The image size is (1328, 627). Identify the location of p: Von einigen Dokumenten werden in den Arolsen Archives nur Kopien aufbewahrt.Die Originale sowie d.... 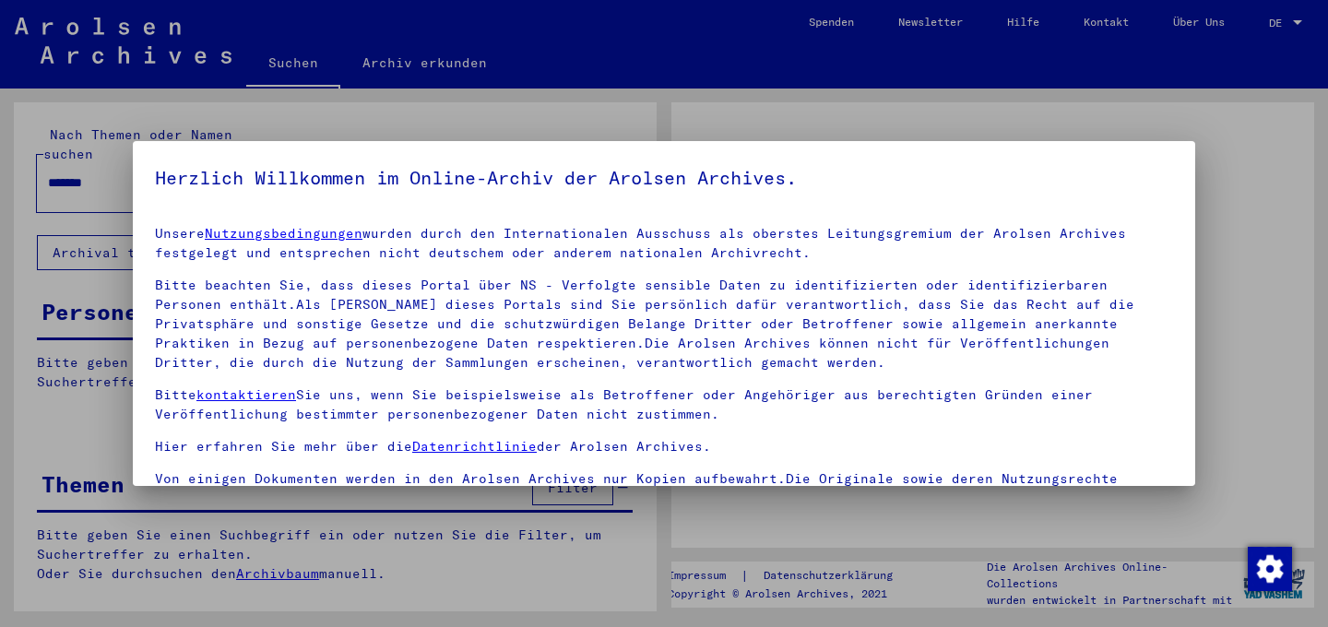
(664, 489).